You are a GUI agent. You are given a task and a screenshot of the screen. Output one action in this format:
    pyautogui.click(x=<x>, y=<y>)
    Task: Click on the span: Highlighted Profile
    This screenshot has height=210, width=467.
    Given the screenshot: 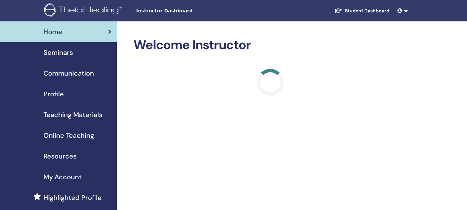 What is the action you would take?
    pyautogui.click(x=73, y=198)
    